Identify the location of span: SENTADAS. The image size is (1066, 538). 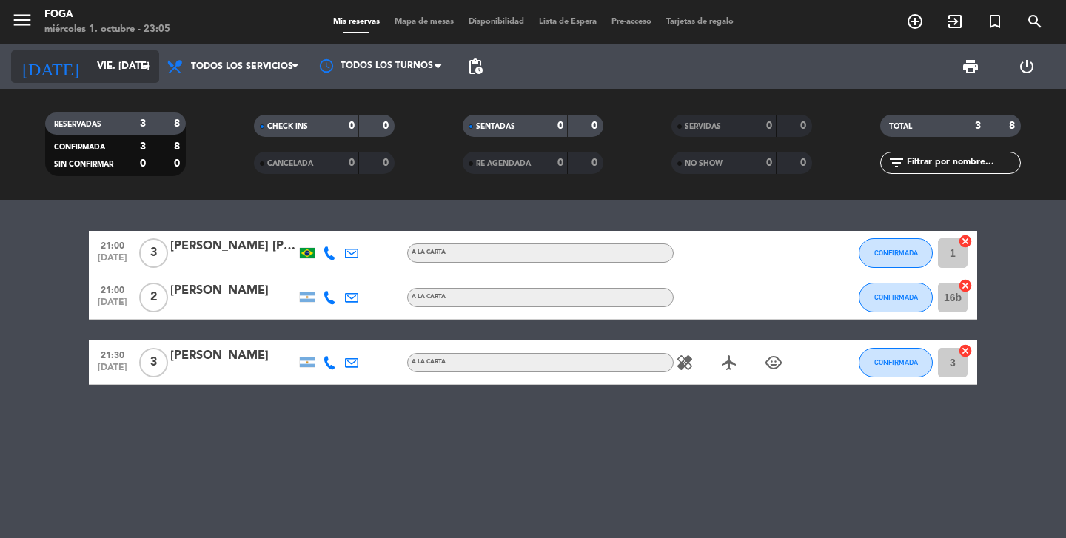
(495, 127).